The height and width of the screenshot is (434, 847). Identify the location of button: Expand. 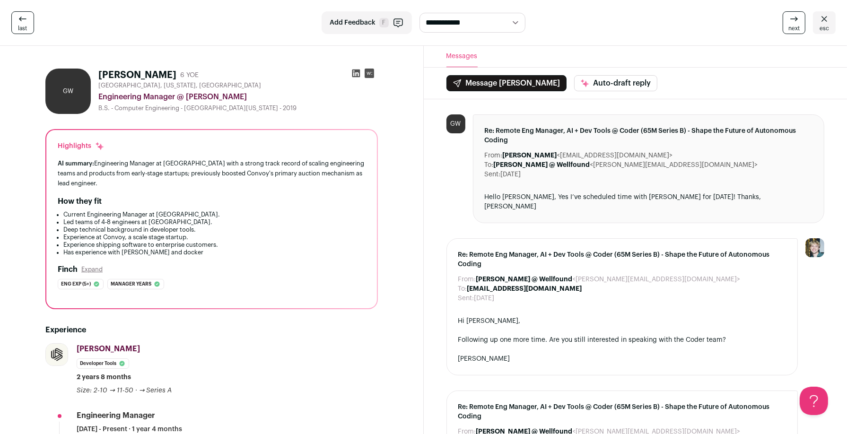
(92, 269).